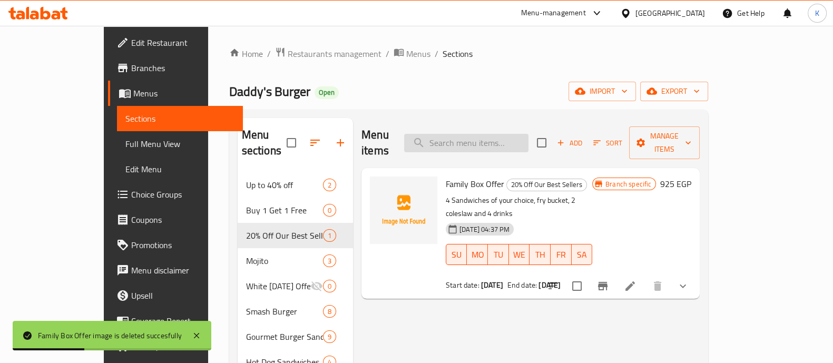 This screenshot has width=833, height=363. Describe the element at coordinates (285, 261) in the screenshot. I see `div: Mojito` at that location.